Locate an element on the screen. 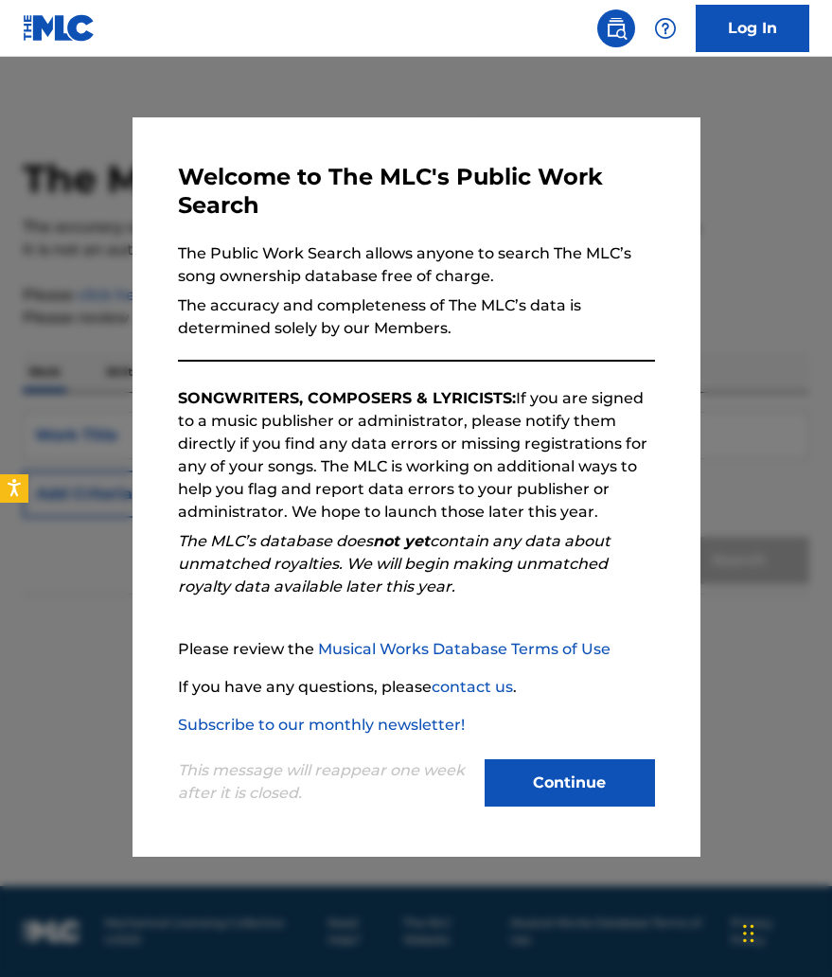 The image size is (832, 977). p: This message will reappear one week after it is closed. is located at coordinates (326, 782).